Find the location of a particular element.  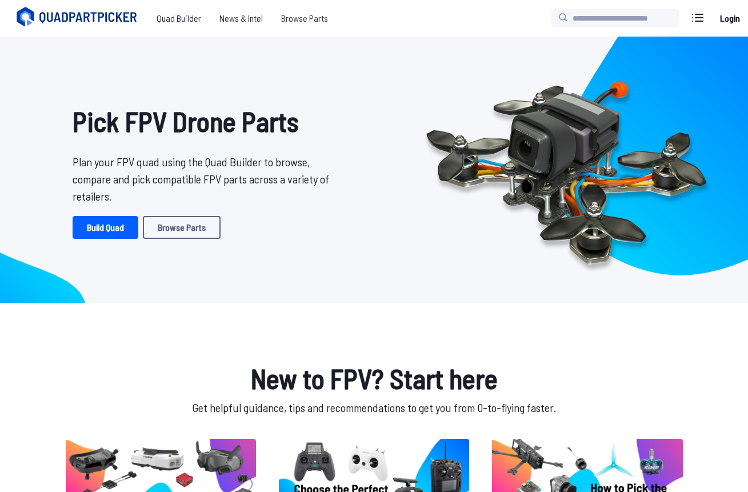

p: Plan your FPV quad using the Quad Builder to browse, compare and pick compatible FPV parts across... is located at coordinates (205, 179).